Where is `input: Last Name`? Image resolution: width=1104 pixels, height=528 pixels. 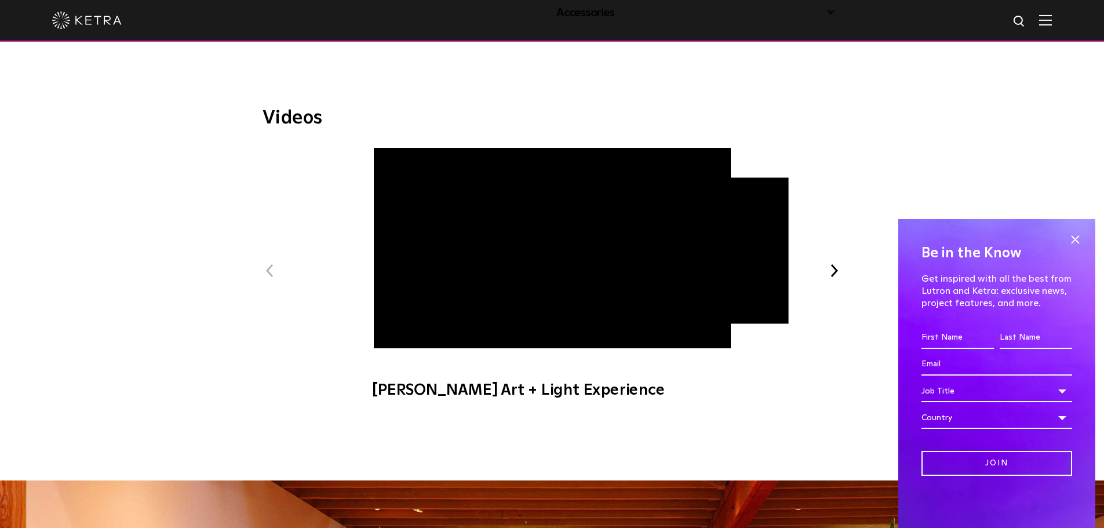 input: Last Name is located at coordinates (1036, 338).